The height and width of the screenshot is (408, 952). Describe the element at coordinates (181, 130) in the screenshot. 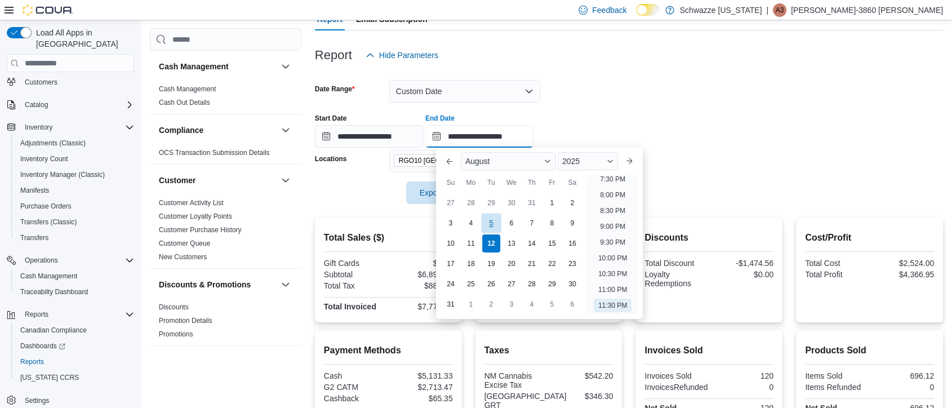

I see `h3: Compliance` at that location.